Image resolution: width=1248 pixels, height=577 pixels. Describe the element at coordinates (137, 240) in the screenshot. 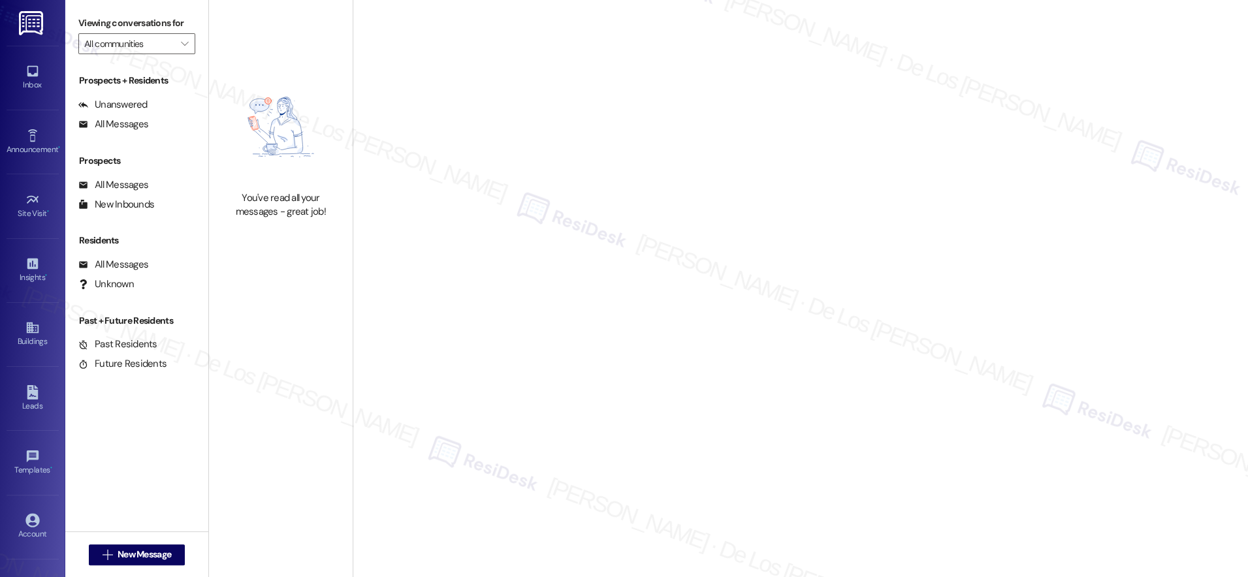

I see `div: Residents` at that location.